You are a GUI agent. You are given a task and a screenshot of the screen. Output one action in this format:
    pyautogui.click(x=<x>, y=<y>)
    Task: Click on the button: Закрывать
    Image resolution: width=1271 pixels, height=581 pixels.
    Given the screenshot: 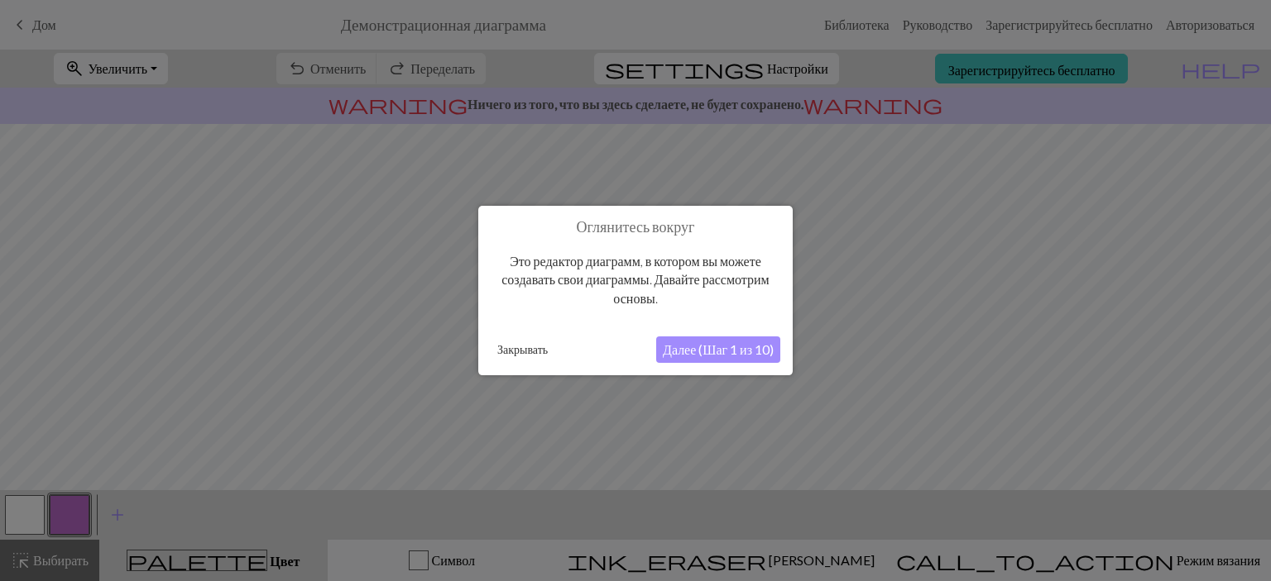 What is the action you would take?
    pyautogui.click(x=522, y=350)
    